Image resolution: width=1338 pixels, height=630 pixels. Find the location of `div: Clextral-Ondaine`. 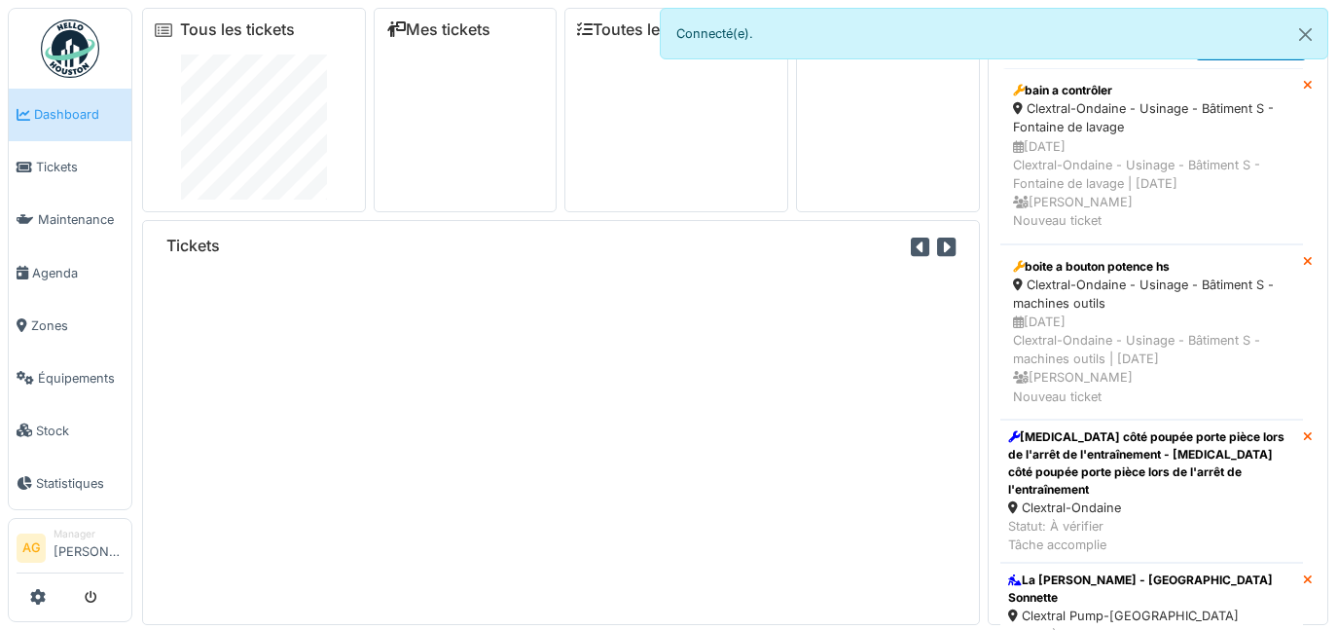

div: Clextral-Ondaine is located at coordinates (1152, 507).